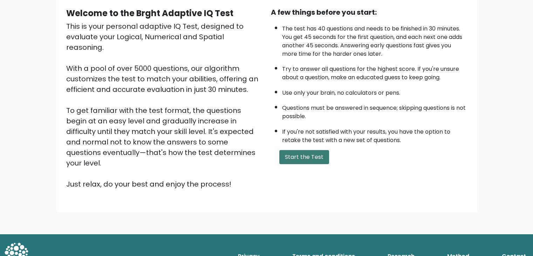 The width and height of the screenshot is (533, 256). What do you see at coordinates (375, 40) in the screenshot?
I see `li: The test has 40 questions and needs to be finished in 30 minutes. You get 45 seconds for the firs...` at bounding box center [375, 40].